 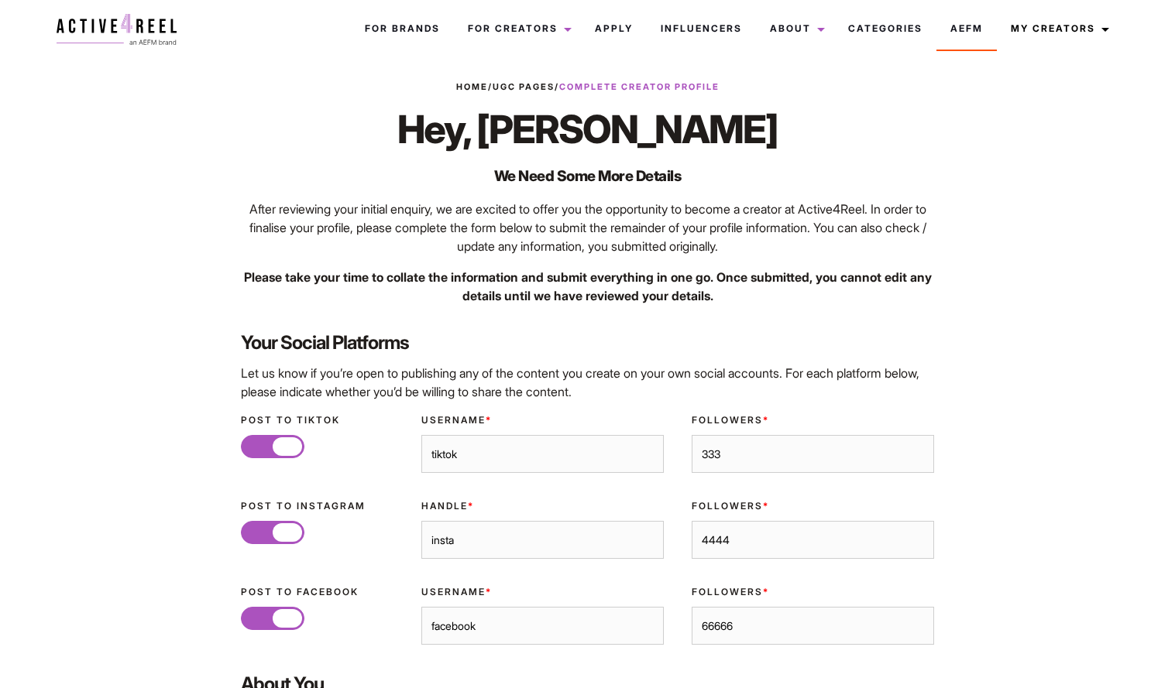 I want to click on strong: Complete Creator Profile, so click(x=639, y=87).